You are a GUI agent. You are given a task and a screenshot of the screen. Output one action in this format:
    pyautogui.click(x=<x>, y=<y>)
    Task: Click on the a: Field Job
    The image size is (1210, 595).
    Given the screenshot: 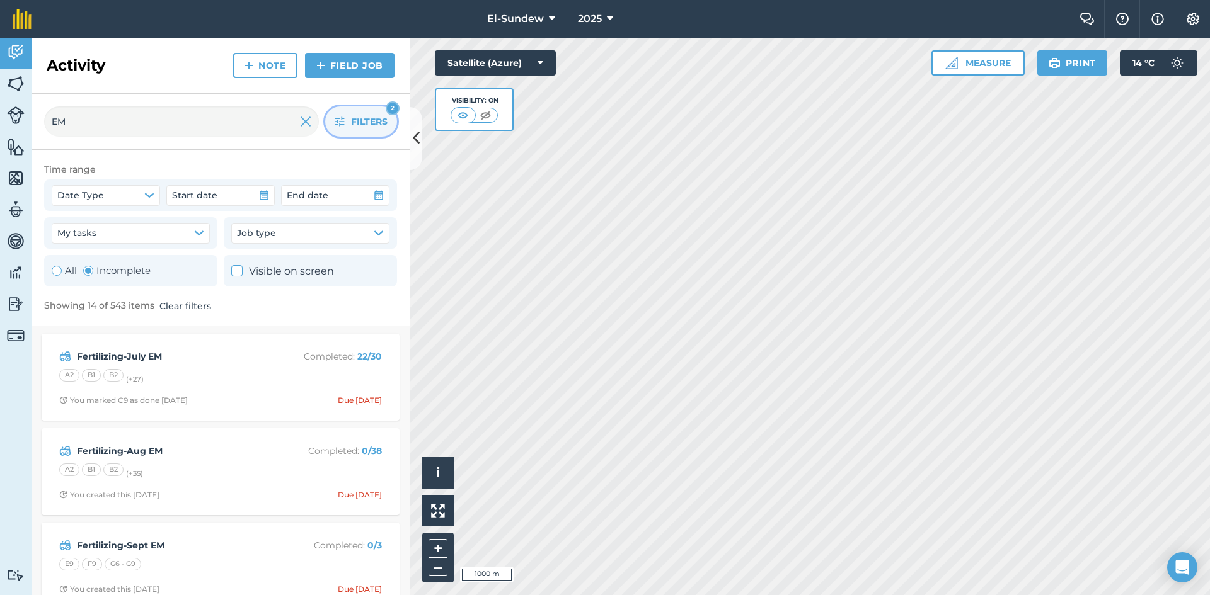 What is the action you would take?
    pyautogui.click(x=350, y=66)
    